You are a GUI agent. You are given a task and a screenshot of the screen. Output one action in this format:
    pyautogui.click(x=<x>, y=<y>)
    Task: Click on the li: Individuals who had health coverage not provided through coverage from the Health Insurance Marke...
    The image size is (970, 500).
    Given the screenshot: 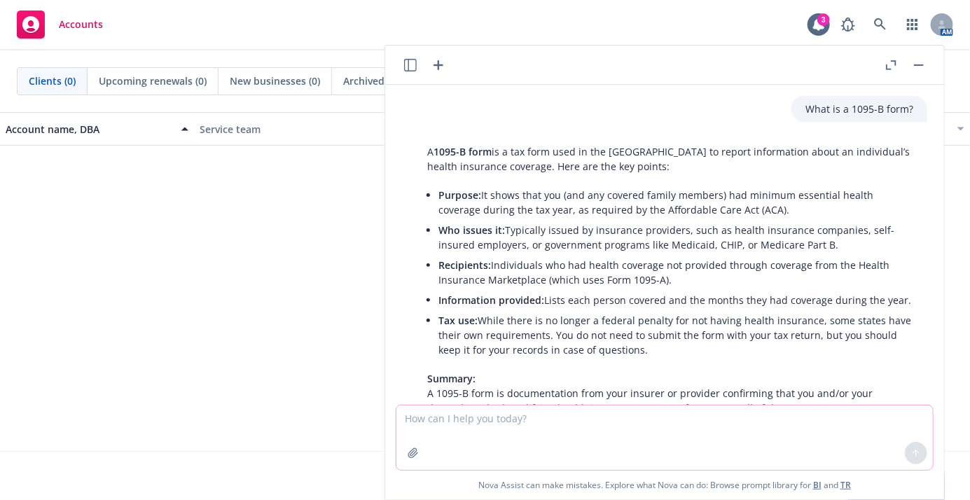 What is the action you would take?
    pyautogui.click(x=676, y=272)
    